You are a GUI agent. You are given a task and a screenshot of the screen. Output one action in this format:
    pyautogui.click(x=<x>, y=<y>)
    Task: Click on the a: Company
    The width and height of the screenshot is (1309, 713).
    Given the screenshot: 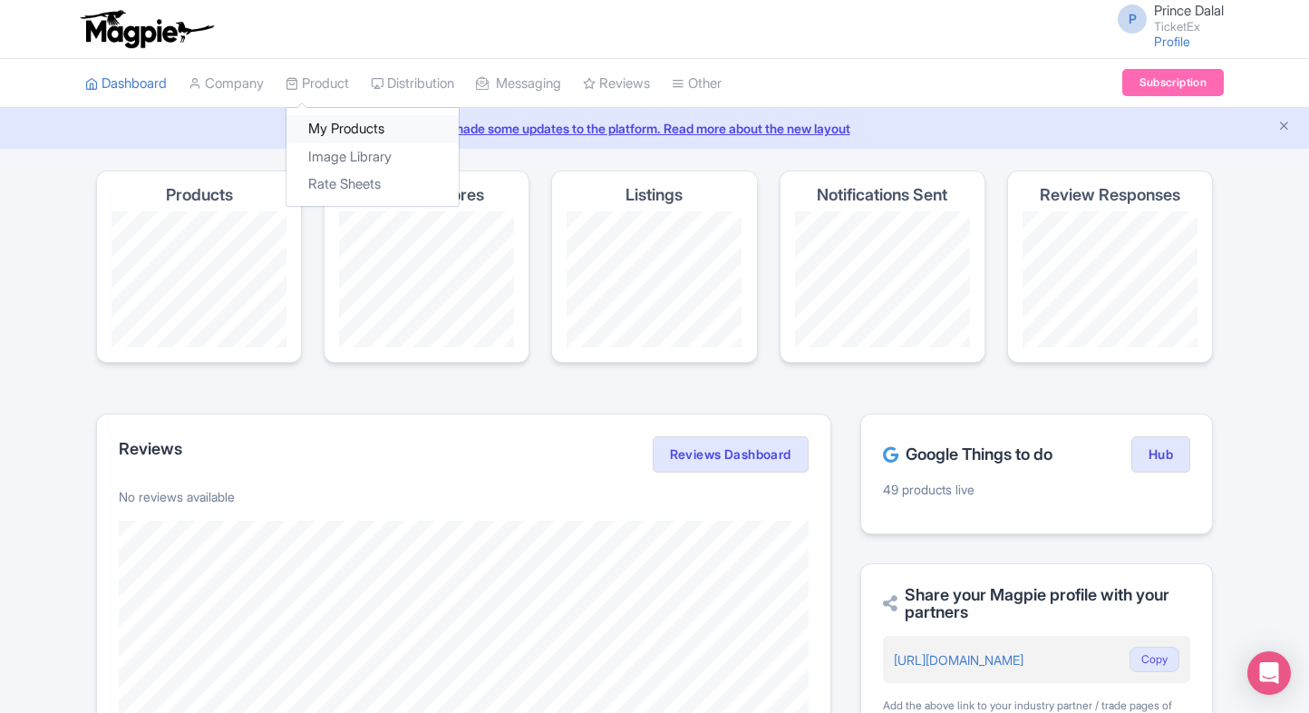 What is the action you would take?
    pyautogui.click(x=226, y=83)
    